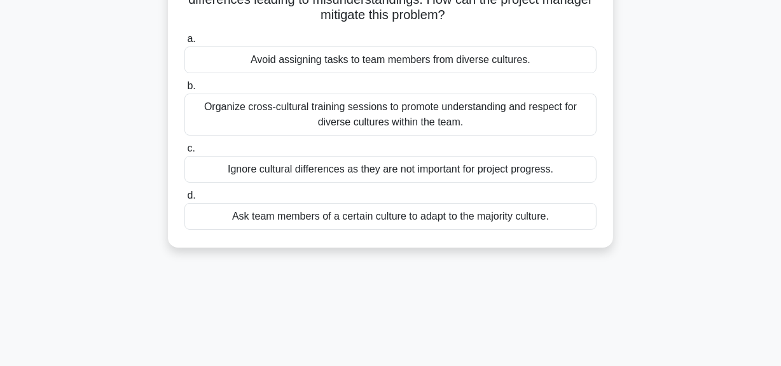  Describe the element at coordinates (391, 216) in the screenshot. I see `div: Ask team members of a certain culture to adapt to the majority culture.` at that location.